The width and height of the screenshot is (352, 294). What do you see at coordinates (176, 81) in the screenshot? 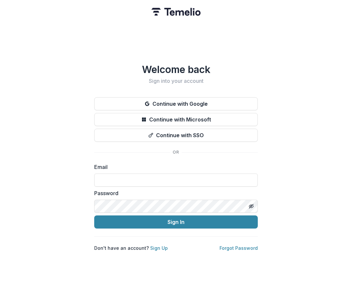
I see `h2: Sign into your account` at bounding box center [176, 81].